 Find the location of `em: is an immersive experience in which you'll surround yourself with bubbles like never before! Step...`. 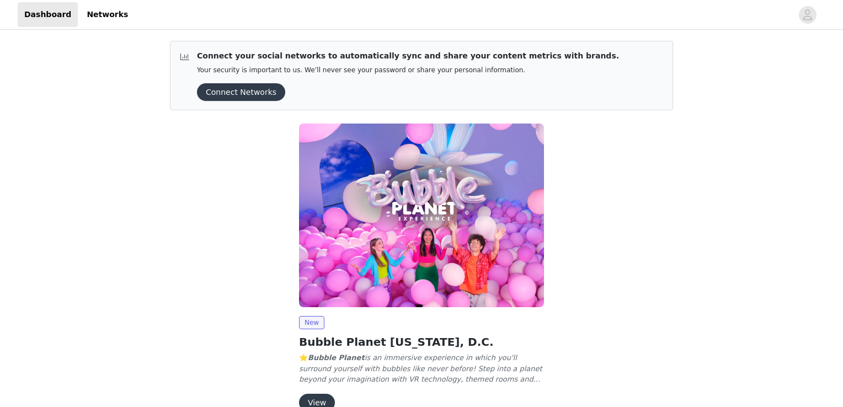

em: is an immersive experience in which you'll surround yourself with bubbles like never before! Step... is located at coordinates (420, 379).